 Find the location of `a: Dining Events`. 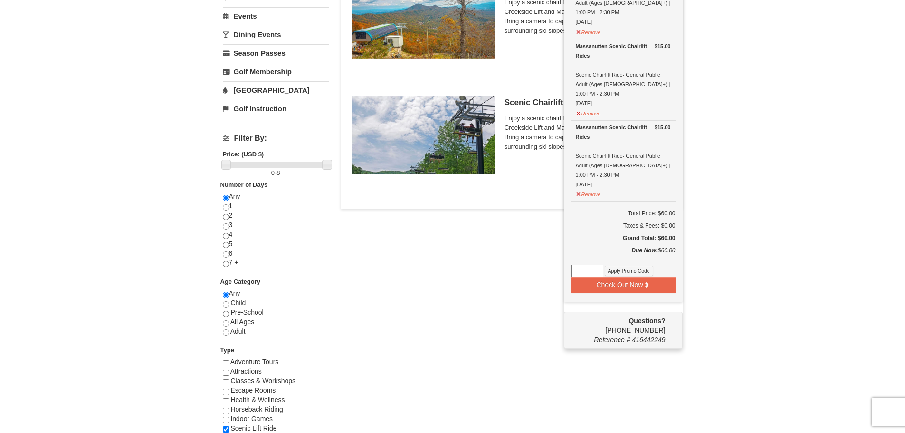

a: Dining Events is located at coordinates (275, 34).